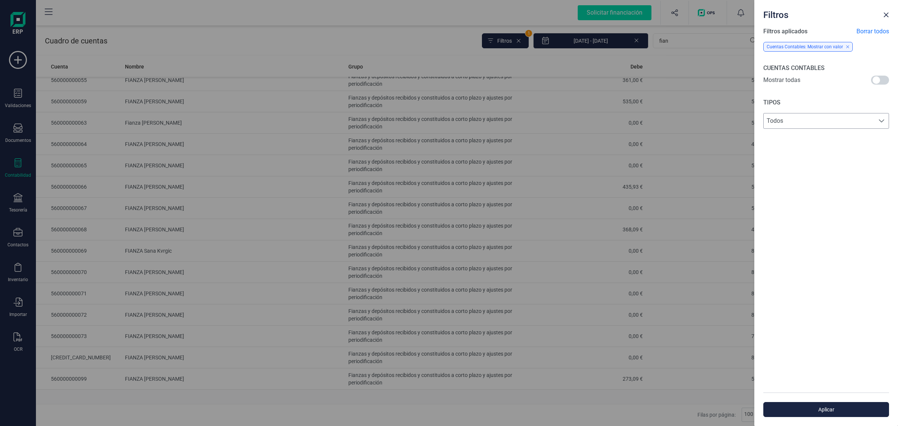  What do you see at coordinates (794, 68) in the screenshot?
I see `span: CUENTAS CONTABLES` at bounding box center [794, 68].